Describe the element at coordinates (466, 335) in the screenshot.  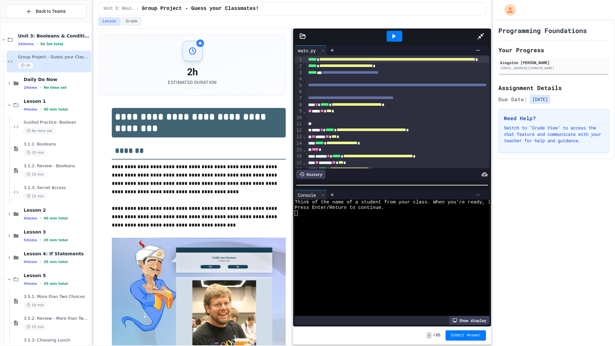
I see `button: Submit Answer` at that location.